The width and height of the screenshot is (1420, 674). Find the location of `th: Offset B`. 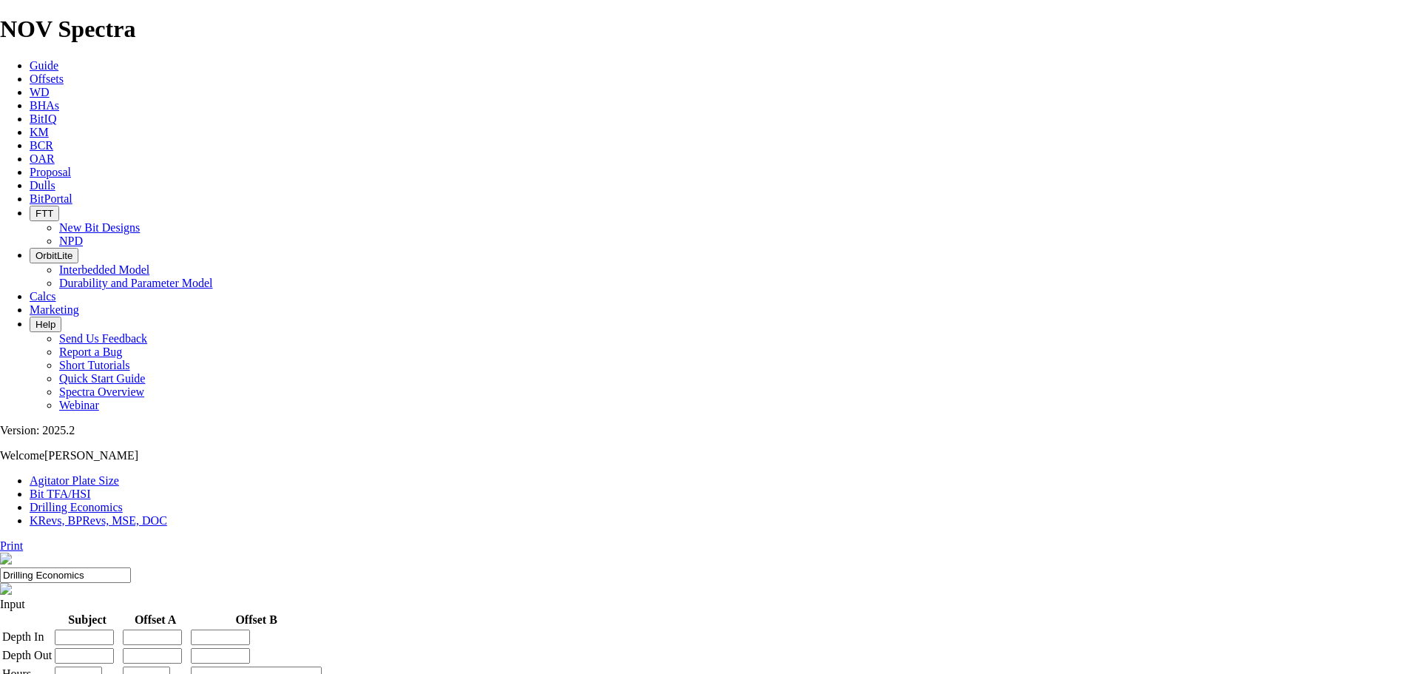

th: Offset B is located at coordinates (256, 620).